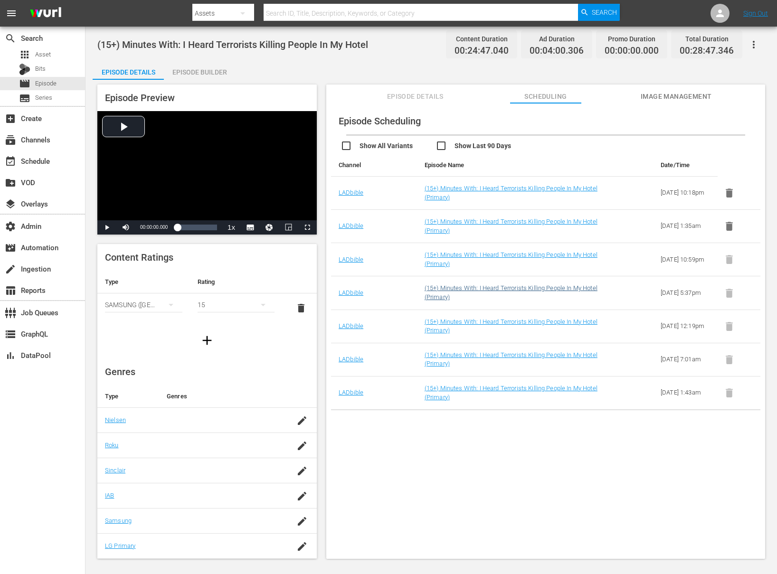 This screenshot has height=574, width=777. What do you see at coordinates (10, 119) in the screenshot?
I see `span: Create` at bounding box center [10, 119].